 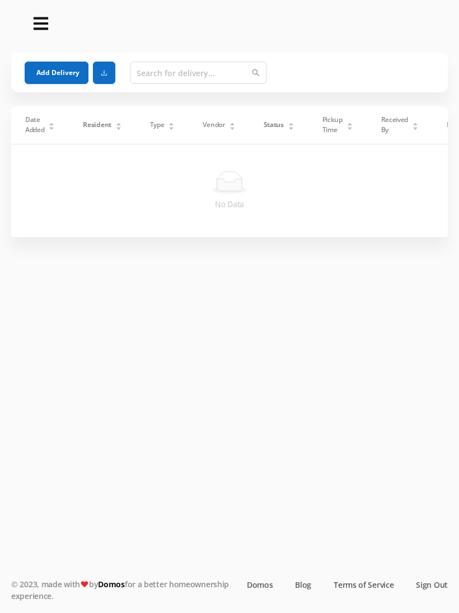 What do you see at coordinates (104, 73) in the screenshot?
I see `button: icon: download` at bounding box center [104, 73].